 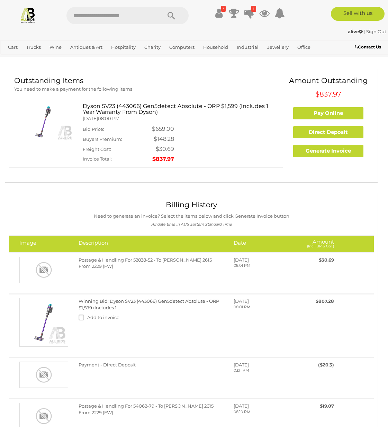 What do you see at coordinates (262, 371) in the screenshot?
I see `p: 03:11 PM` at bounding box center [262, 371].